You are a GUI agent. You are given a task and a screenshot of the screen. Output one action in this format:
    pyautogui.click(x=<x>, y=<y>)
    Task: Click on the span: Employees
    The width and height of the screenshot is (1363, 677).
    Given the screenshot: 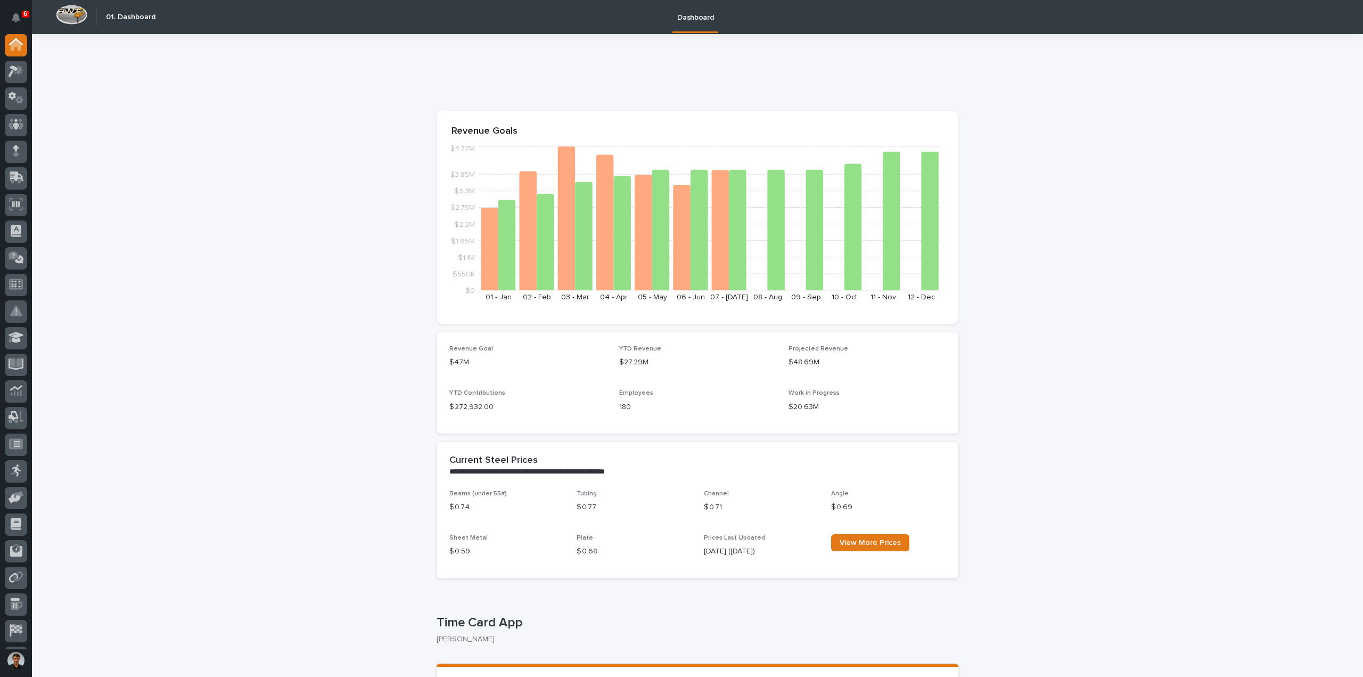 What is the action you would take?
    pyautogui.click(x=636, y=393)
    